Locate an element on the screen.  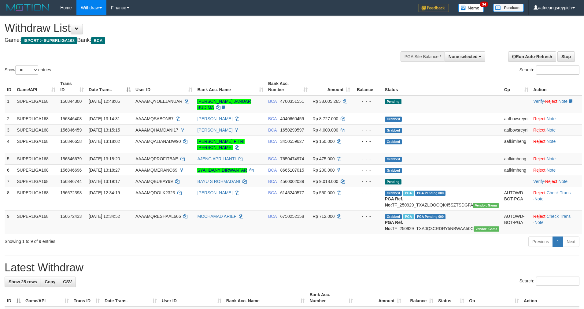
th: Game/API: activate to sort column ascending is located at coordinates (36, 87).